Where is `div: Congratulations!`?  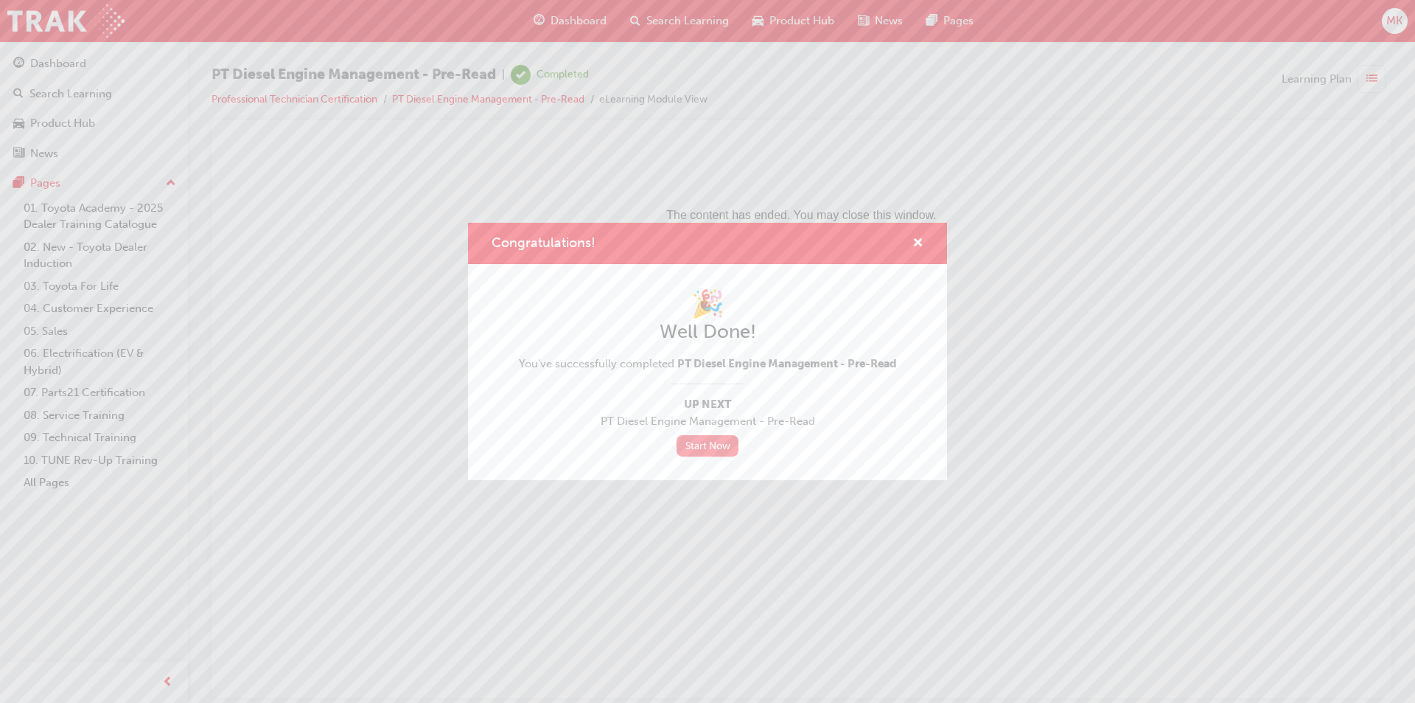
div: Congratulations! is located at coordinates (708, 351).